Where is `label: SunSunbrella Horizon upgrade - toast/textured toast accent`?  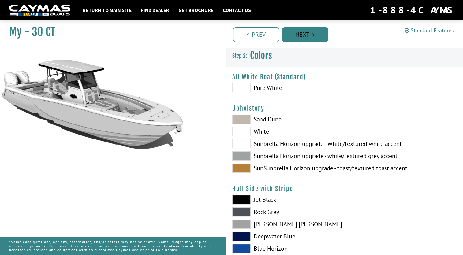 label: SunSunbrella Horizon upgrade - toast/textured toast accent is located at coordinates (285, 168).